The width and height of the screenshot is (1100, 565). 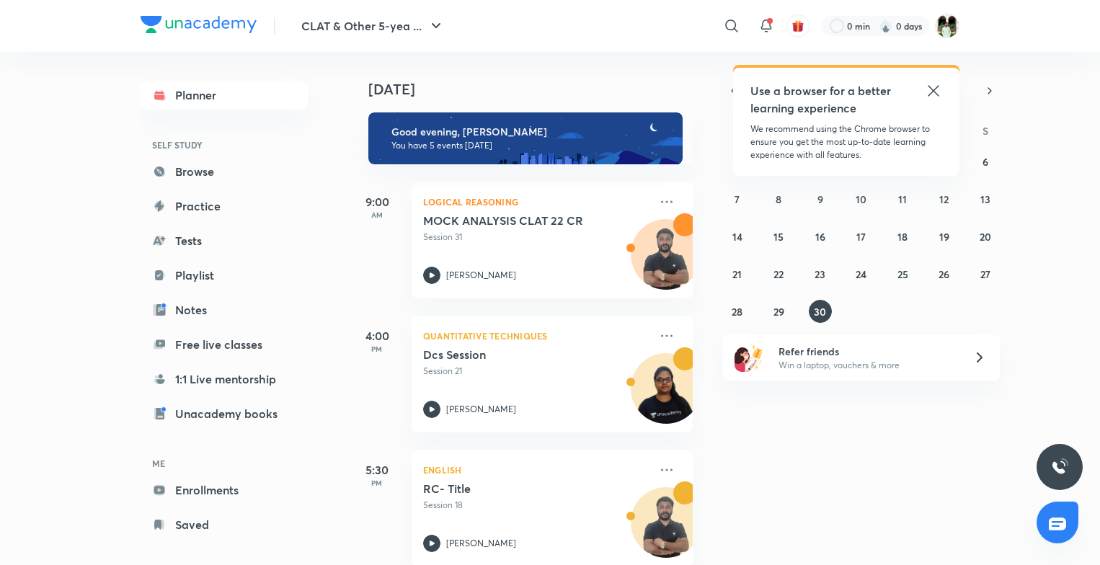 What do you see at coordinates (822, 99) in the screenshot?
I see `h5: Use a browser for a better learning experience` at bounding box center [822, 99].